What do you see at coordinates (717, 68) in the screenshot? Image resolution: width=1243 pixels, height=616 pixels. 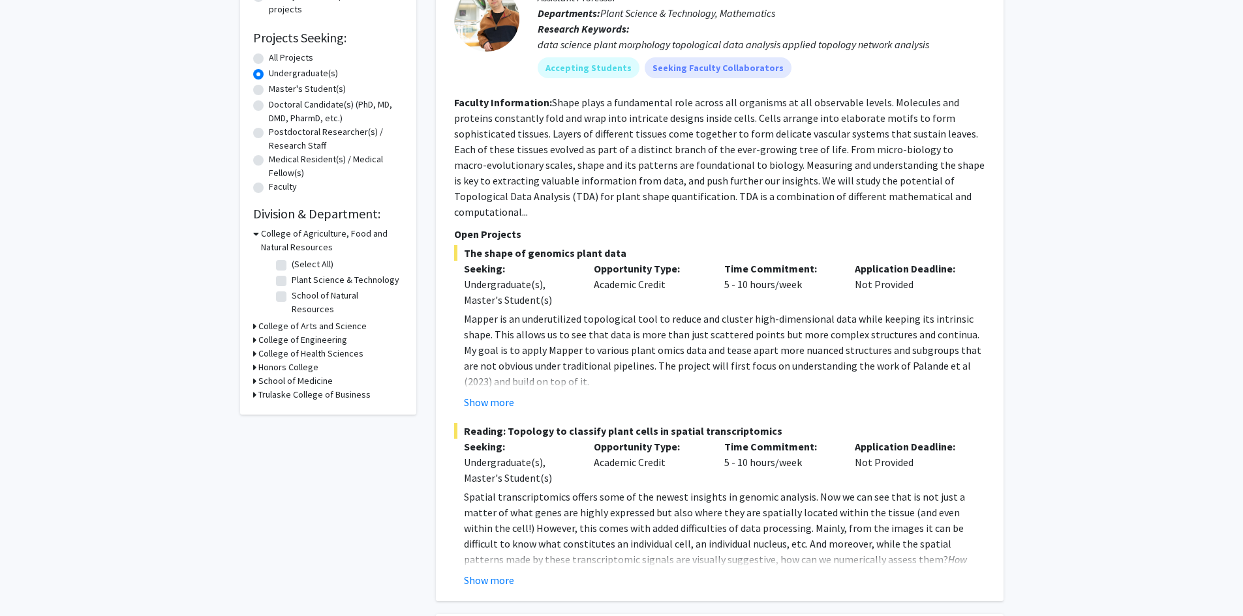 I see `mat-chip: Seeking Faculty Collaborators` at bounding box center [717, 68].